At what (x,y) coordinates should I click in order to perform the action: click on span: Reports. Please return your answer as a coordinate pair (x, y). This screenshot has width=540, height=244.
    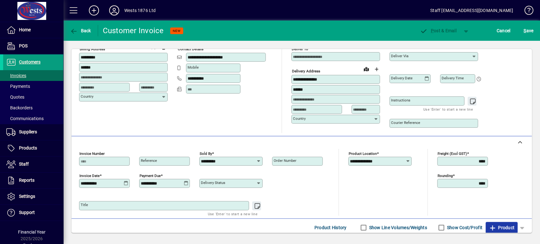
    Looking at the image, I should click on (27, 180).